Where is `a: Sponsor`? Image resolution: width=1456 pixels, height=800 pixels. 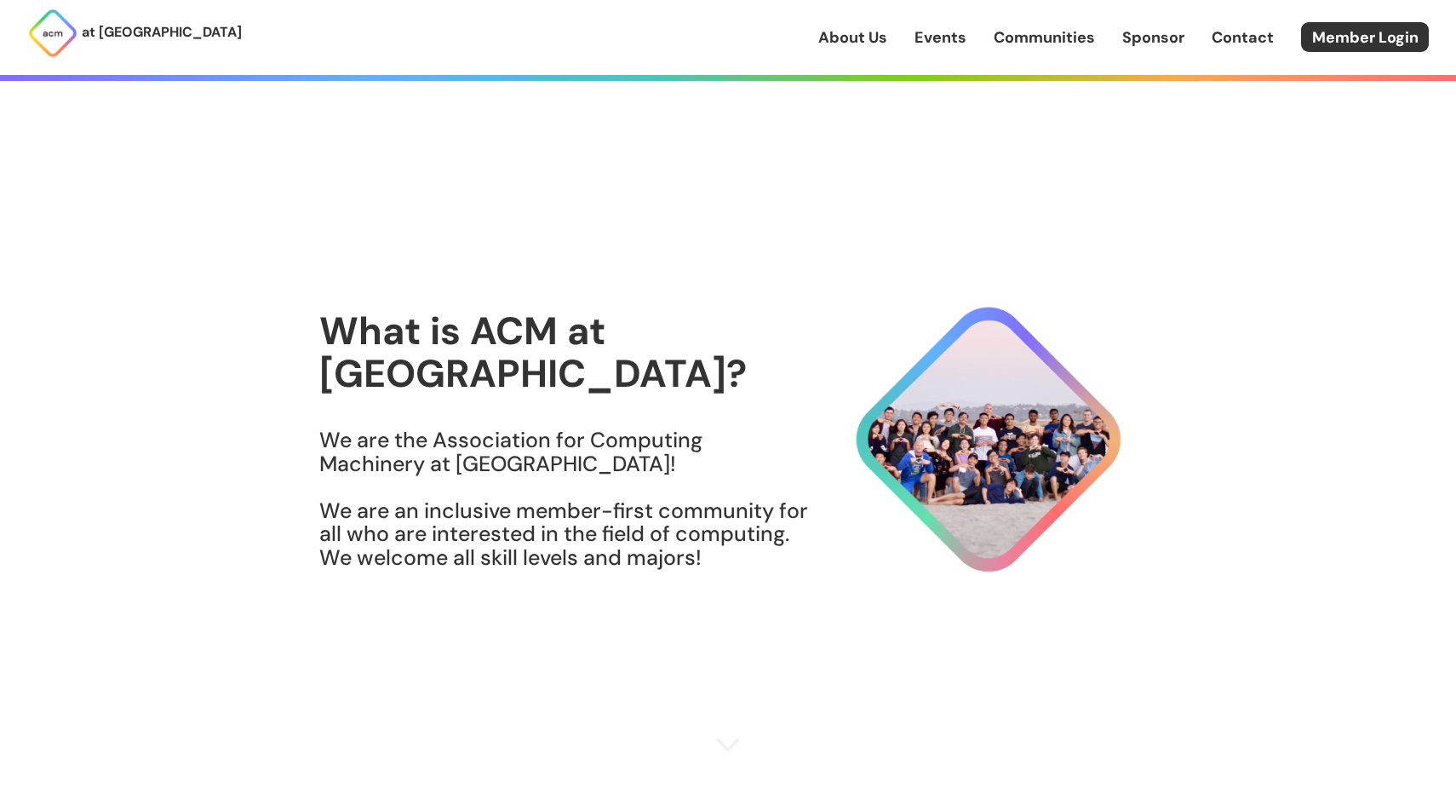 a: Sponsor is located at coordinates (1153, 37).